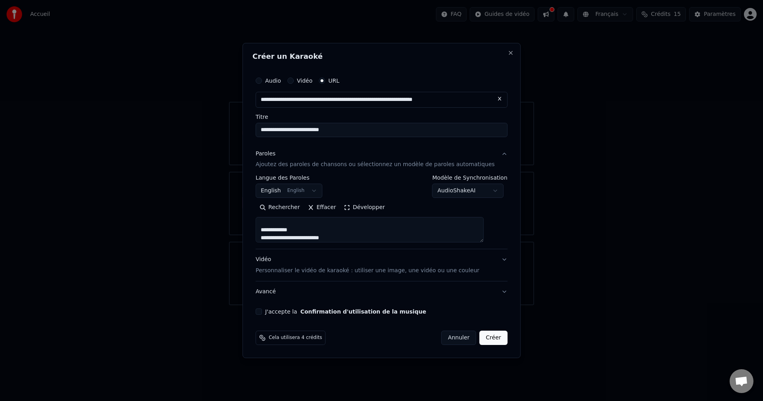 The width and height of the screenshot is (763, 401). Describe the element at coordinates (470, 178) in the screenshot. I see `label: Modèle de Synchronisation` at that location.